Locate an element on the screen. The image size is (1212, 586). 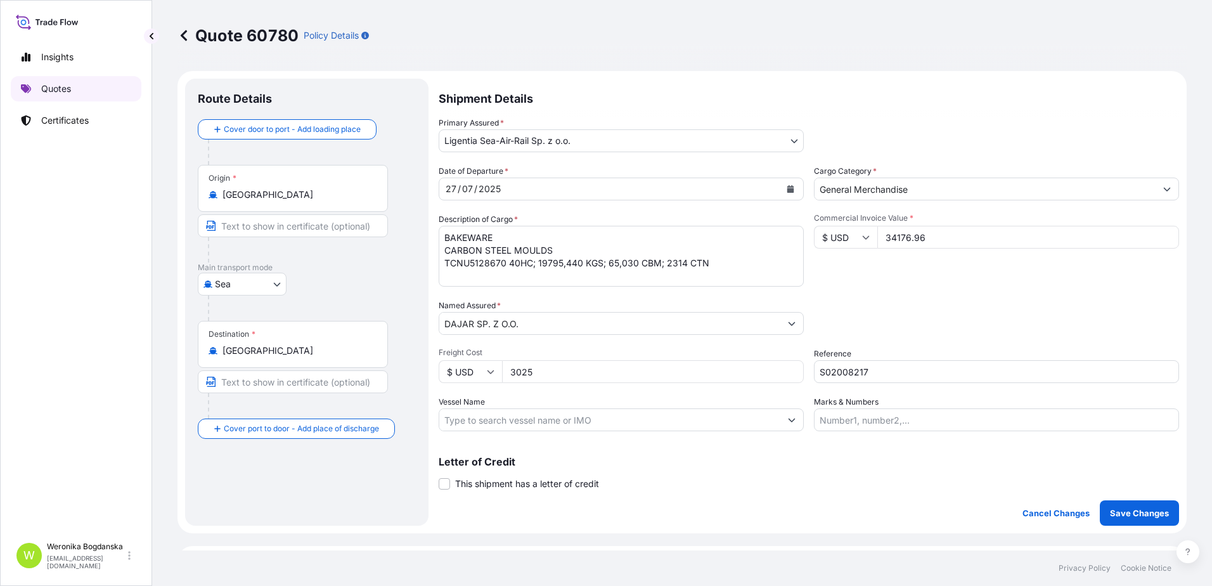
label: Vessel Name is located at coordinates (462, 402).